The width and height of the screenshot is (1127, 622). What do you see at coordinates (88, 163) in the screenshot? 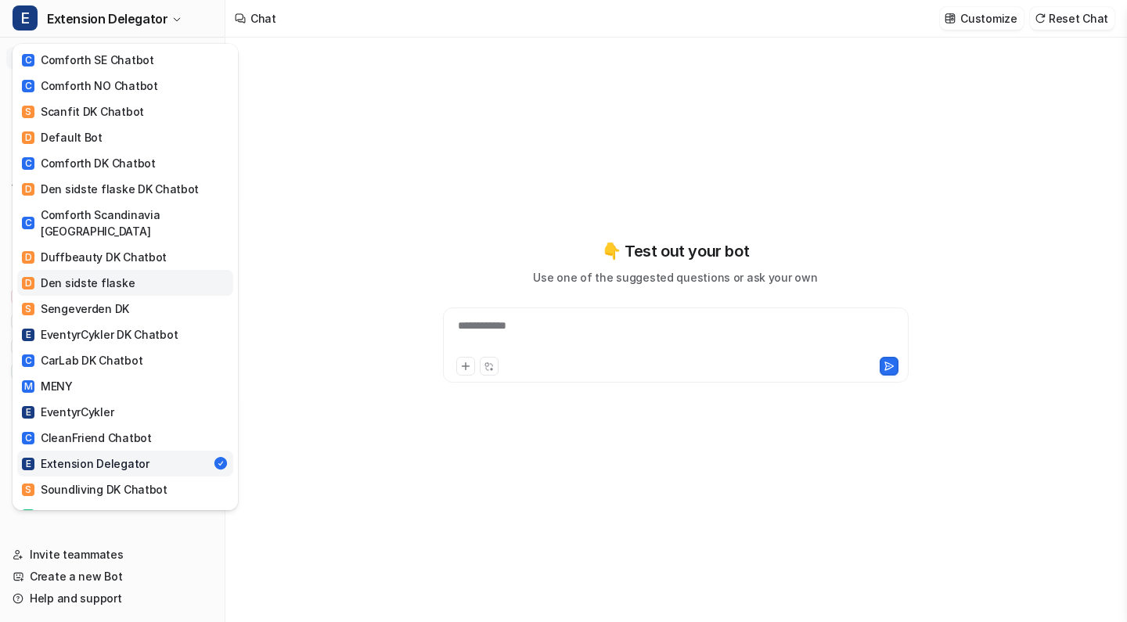
I see `div: Comforth DK Chatbot` at bounding box center [88, 163].